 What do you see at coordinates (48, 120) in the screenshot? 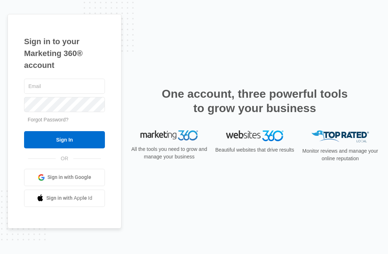
I see `a: Forgot Password?` at bounding box center [48, 120].